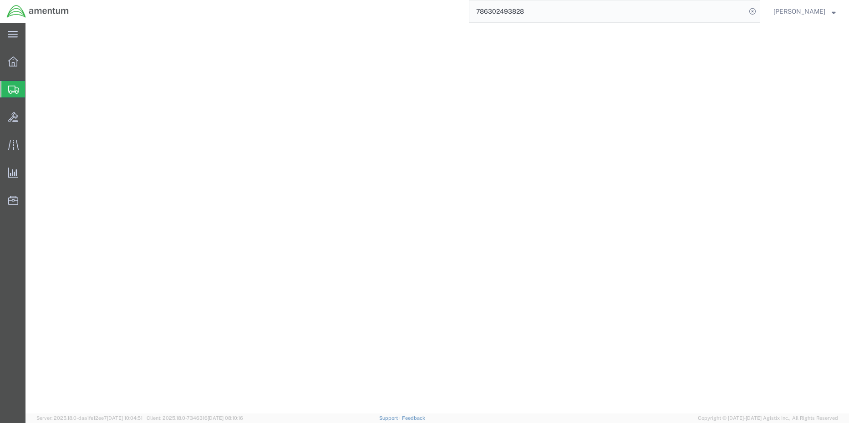 Image resolution: width=849 pixels, height=423 pixels. What do you see at coordinates (413, 418) in the screenshot?
I see `a: Feedback` at bounding box center [413, 418].